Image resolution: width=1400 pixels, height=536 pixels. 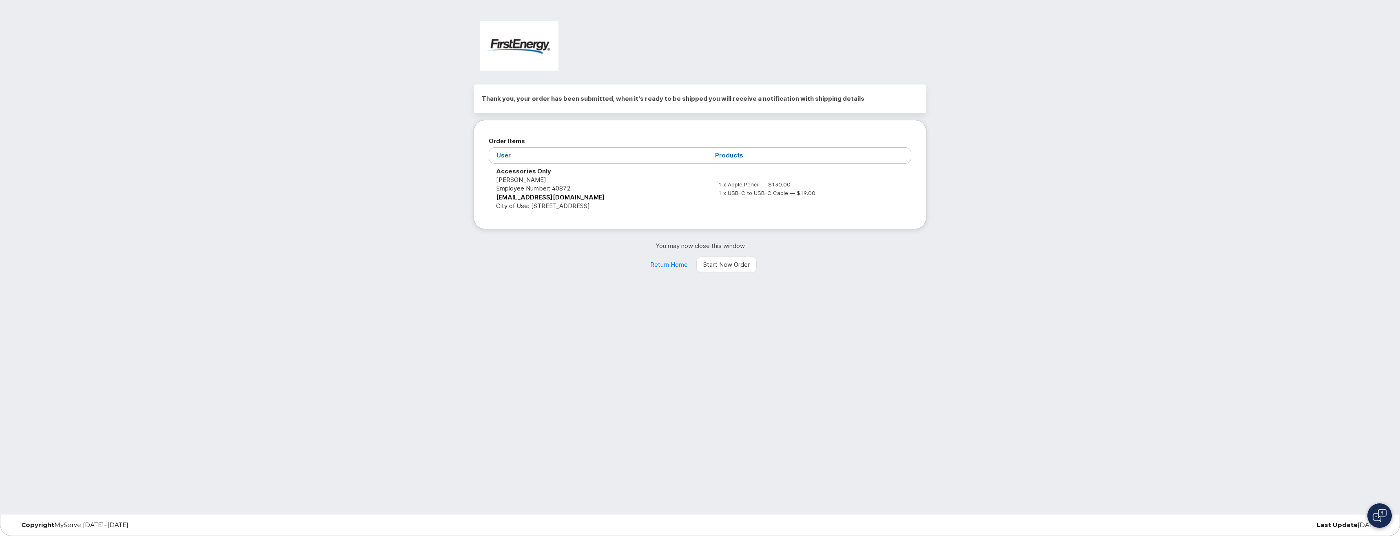 I want to click on strong: Copyright, so click(x=38, y=525).